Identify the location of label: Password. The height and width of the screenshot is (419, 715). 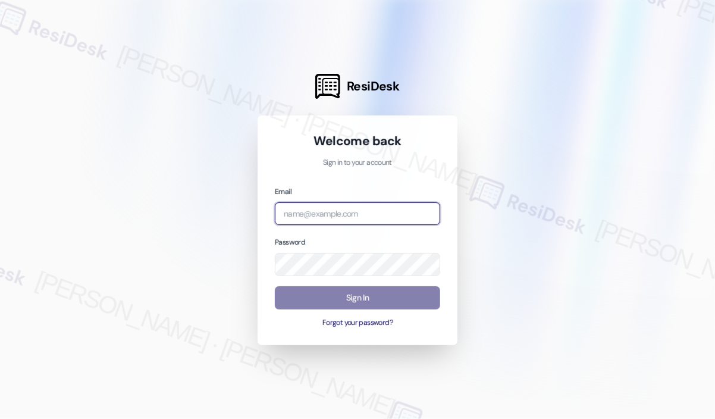
(290, 242).